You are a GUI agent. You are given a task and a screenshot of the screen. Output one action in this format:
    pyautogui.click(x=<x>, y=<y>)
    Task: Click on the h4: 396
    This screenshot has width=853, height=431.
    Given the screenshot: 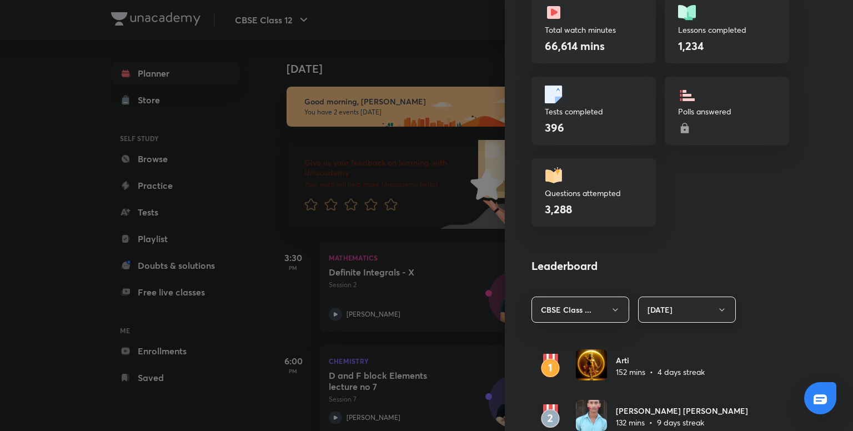 What is the action you would take?
    pyautogui.click(x=555, y=127)
    